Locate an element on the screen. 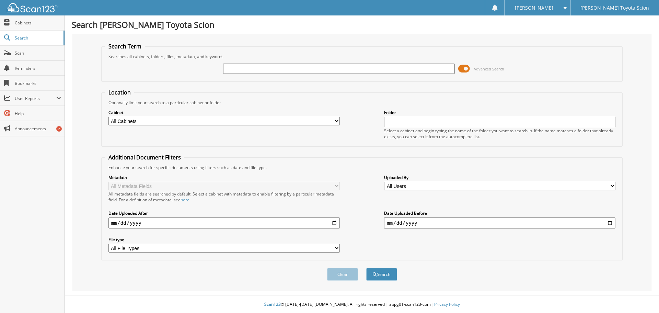  label: File type is located at coordinates (224, 239).